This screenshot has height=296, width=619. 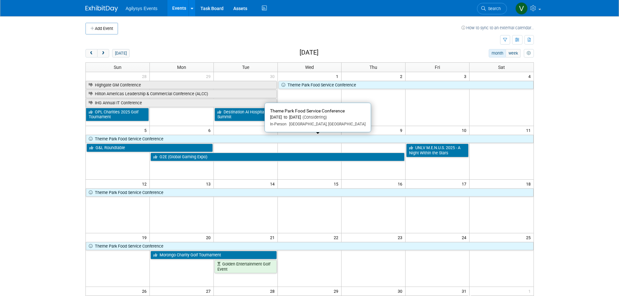 I want to click on span: Mon, so click(x=182, y=67).